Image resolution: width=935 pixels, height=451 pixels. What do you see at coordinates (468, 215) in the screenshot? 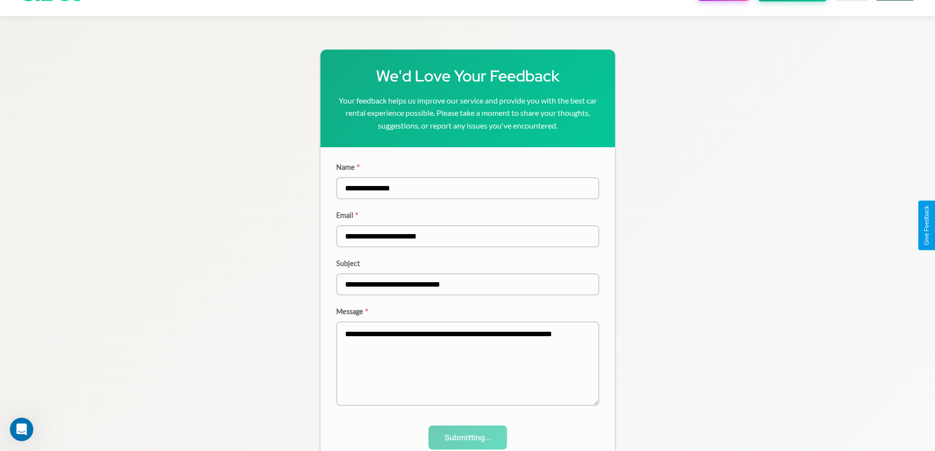
I see `label: Email` at bounding box center [468, 215].